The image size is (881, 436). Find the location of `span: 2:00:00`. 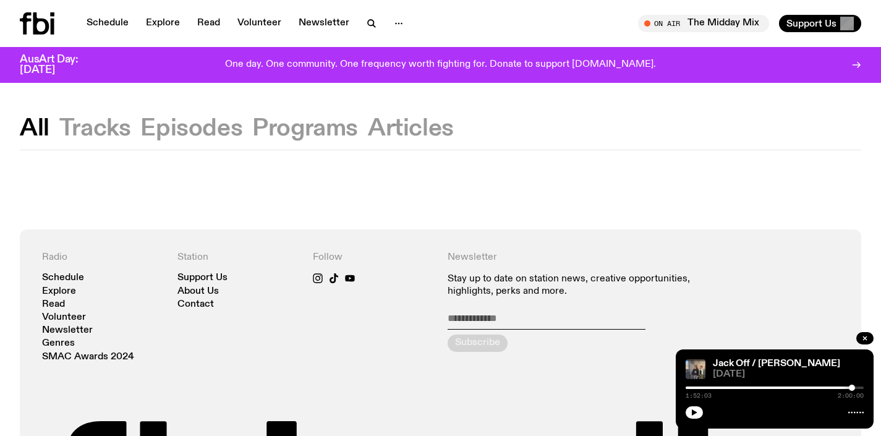

span: 2:00:00 is located at coordinates (851, 396).